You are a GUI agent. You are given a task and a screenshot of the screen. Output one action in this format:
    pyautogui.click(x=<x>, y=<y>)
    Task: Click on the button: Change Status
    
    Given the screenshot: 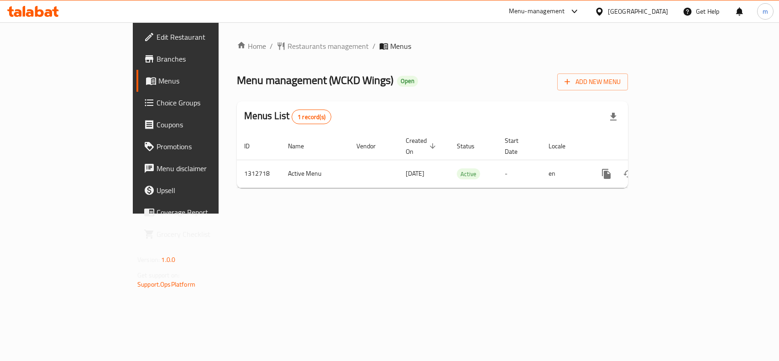 What is the action you would take?
    pyautogui.click(x=628, y=174)
    